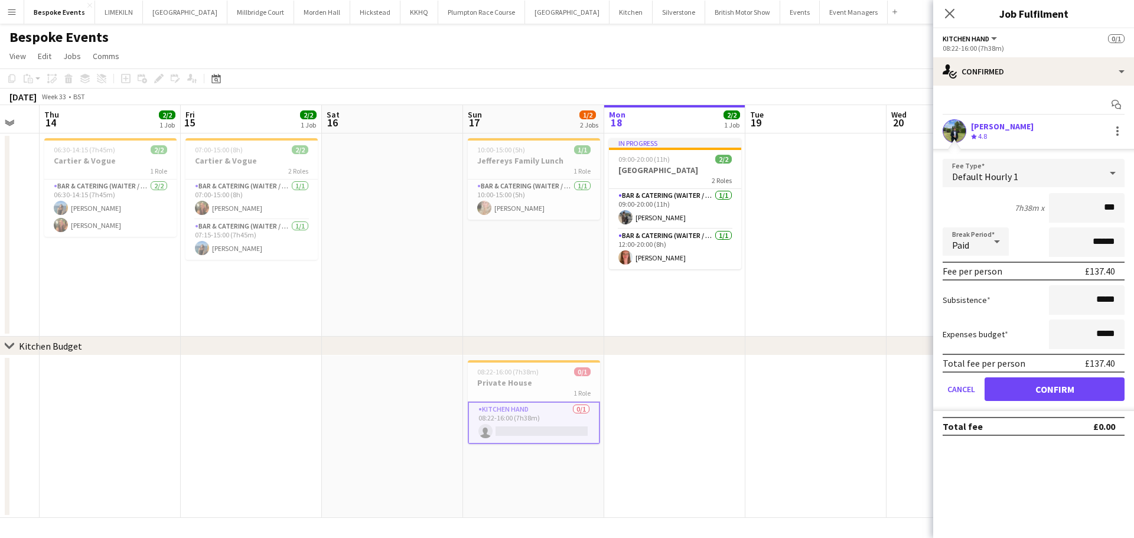  Describe the element at coordinates (589, 125) in the screenshot. I see `div: 2 Jobs` at that location.